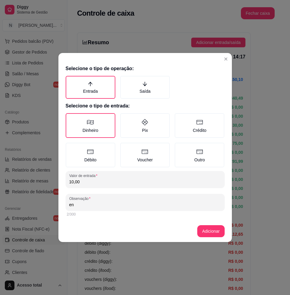 The image size is (290, 295). Describe the element at coordinates (145, 84) in the screenshot. I see `span: arrow-down` at that location.